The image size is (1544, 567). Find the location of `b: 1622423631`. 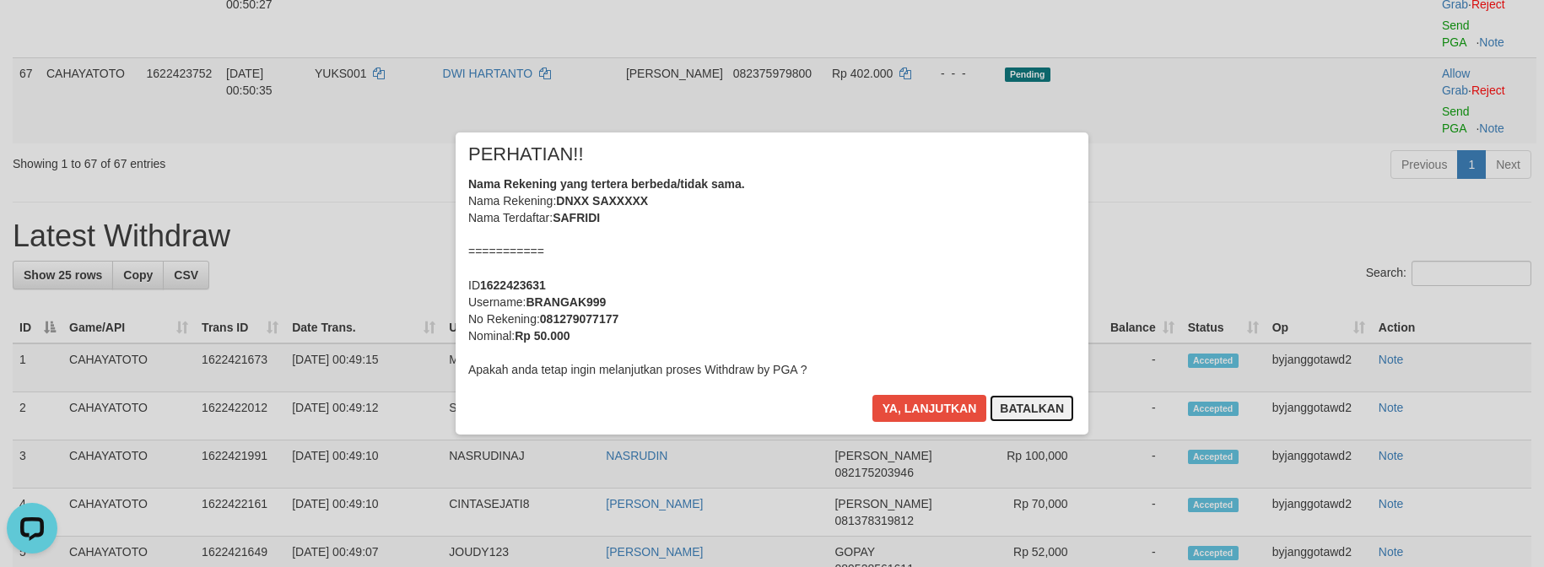

b: 1622423631 is located at coordinates (513, 285).